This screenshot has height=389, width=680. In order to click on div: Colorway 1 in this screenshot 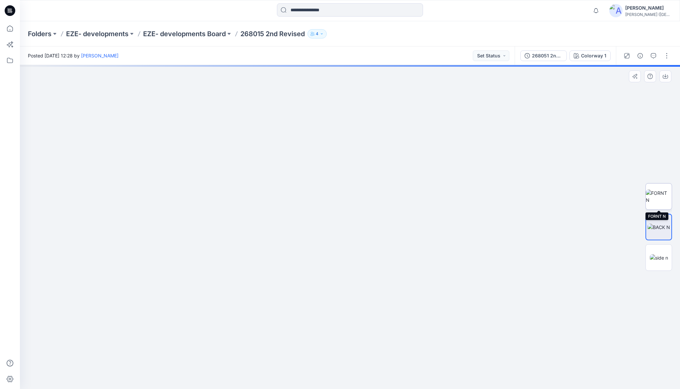, I will do `click(594, 56)`.